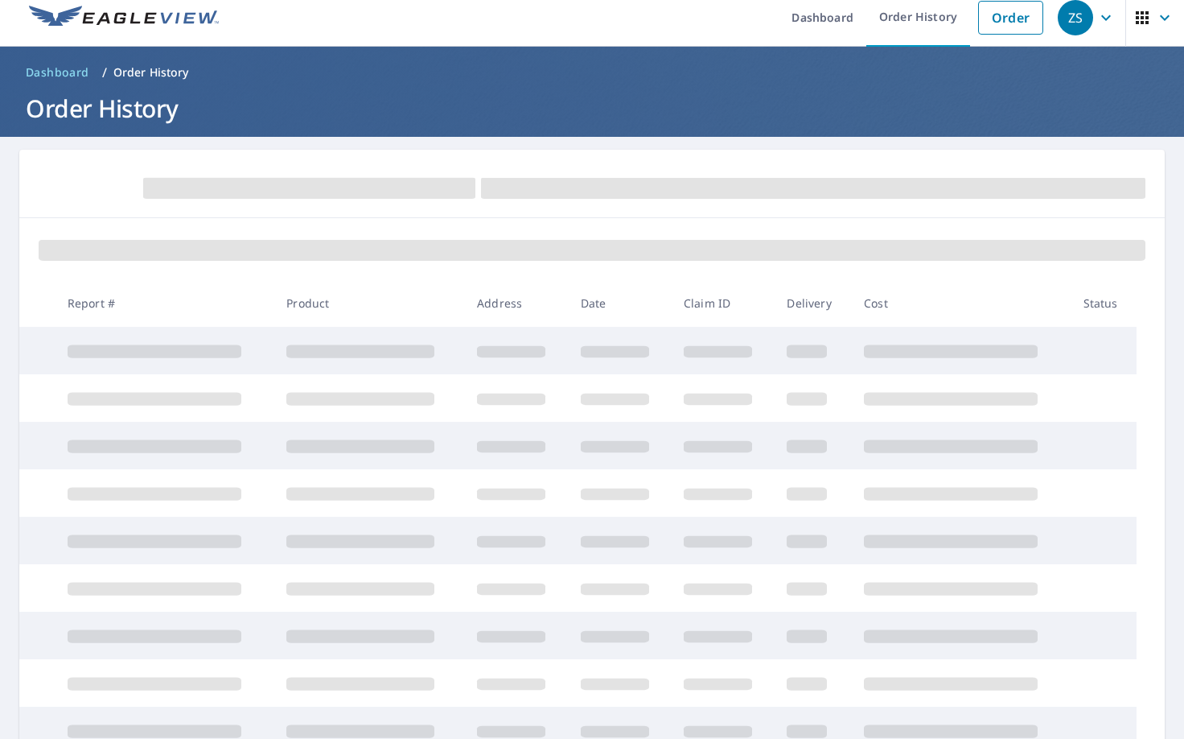  What do you see at coordinates (516, 303) in the screenshot?
I see `th: Address` at bounding box center [516, 303].